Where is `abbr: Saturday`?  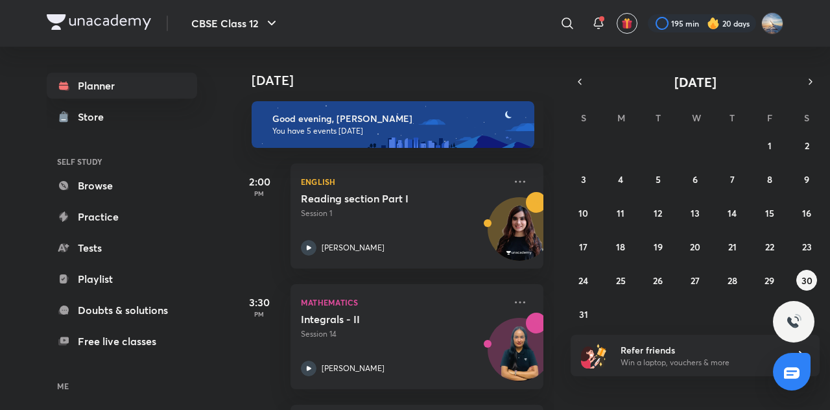 abbr: Saturday is located at coordinates (807, 117).